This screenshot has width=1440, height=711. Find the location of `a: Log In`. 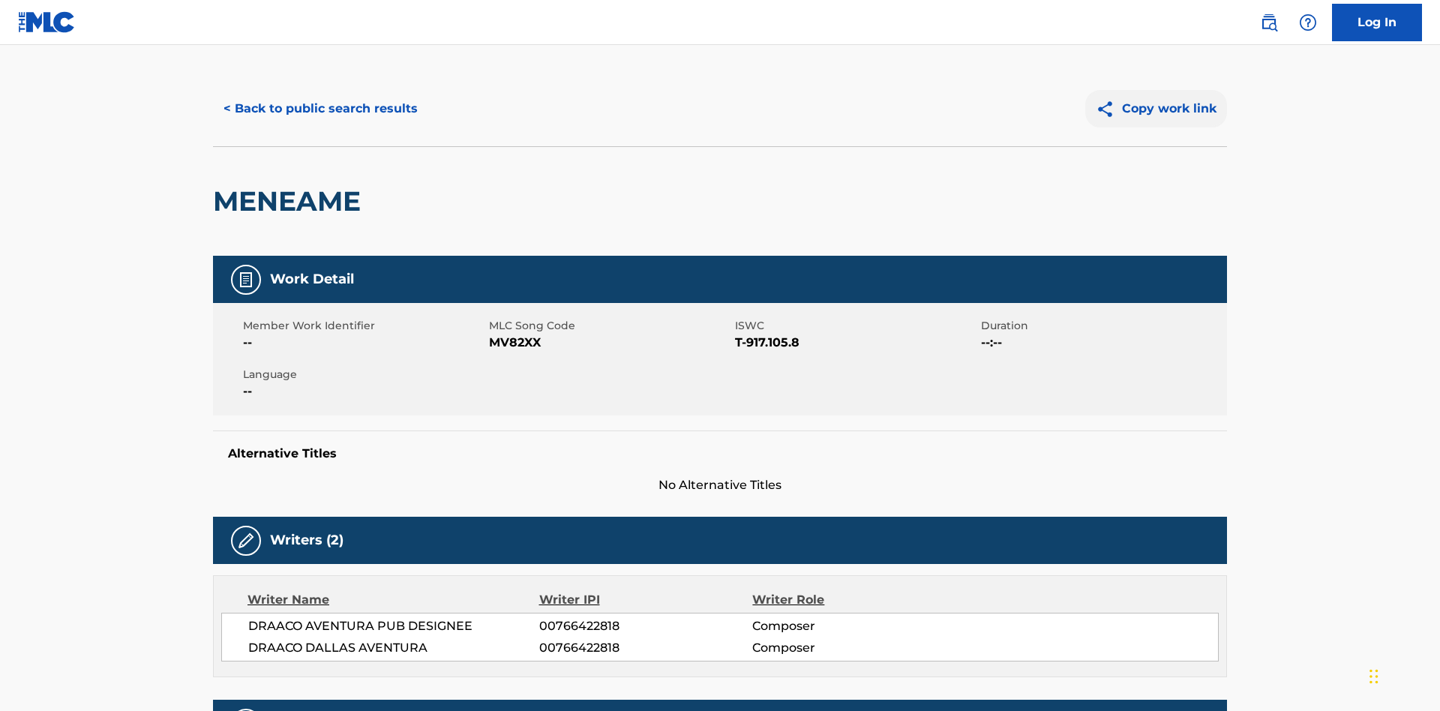

a: Log In is located at coordinates (1377, 23).